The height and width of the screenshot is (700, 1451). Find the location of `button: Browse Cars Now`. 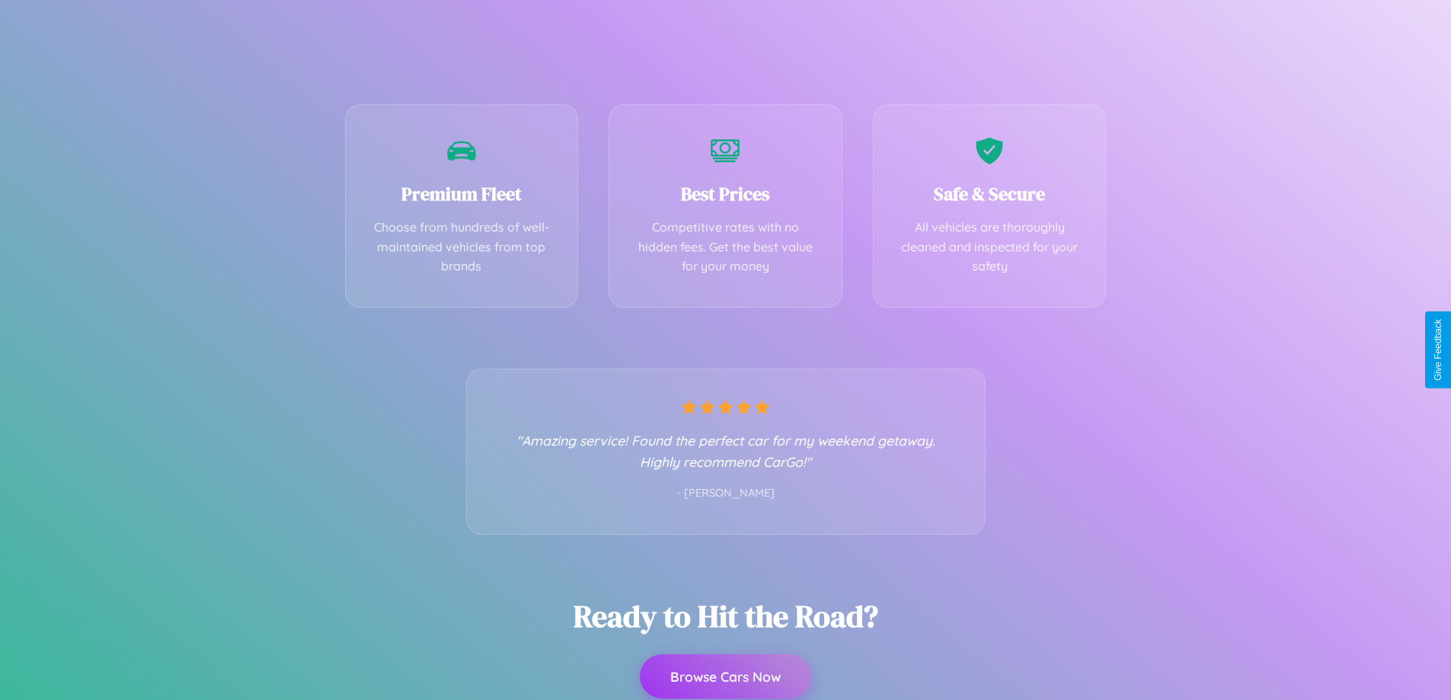

button: Browse Cars Now is located at coordinates (725, 676).